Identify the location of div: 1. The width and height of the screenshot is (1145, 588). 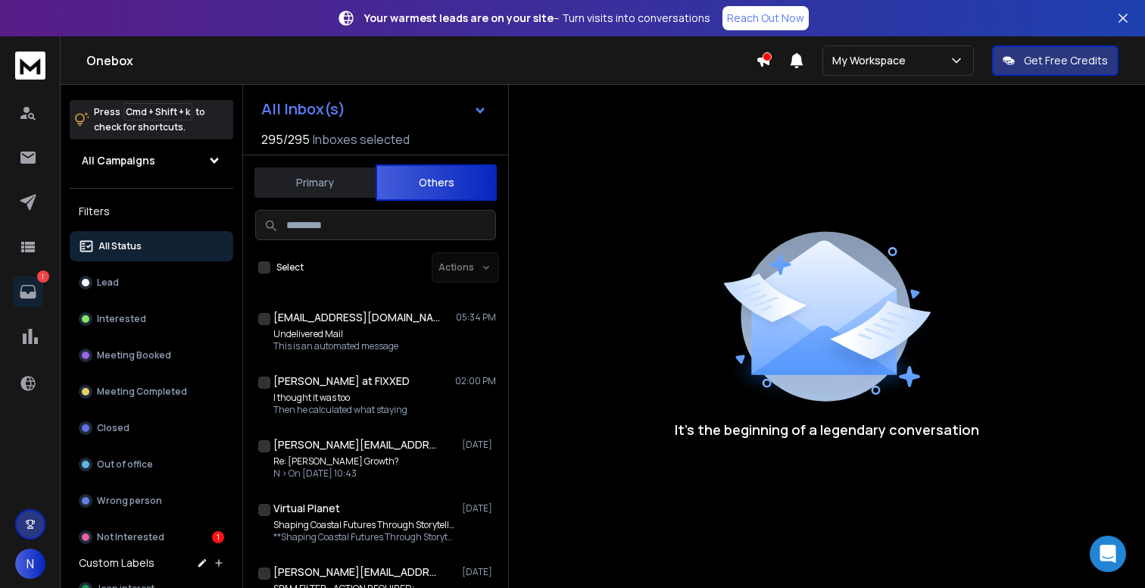
(218, 537).